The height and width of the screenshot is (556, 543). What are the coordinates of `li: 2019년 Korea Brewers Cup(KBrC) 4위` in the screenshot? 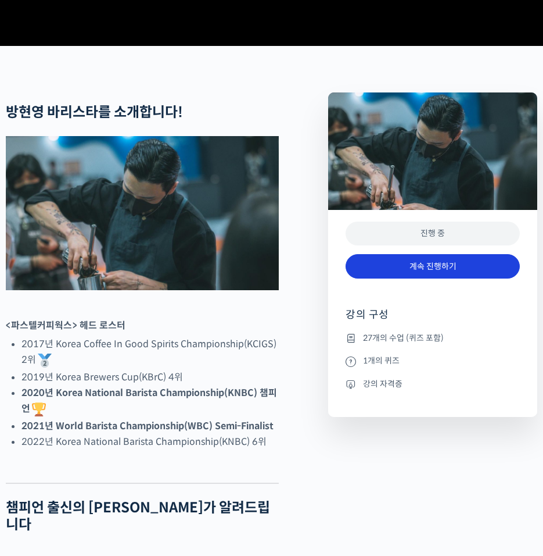 It's located at (150, 377).